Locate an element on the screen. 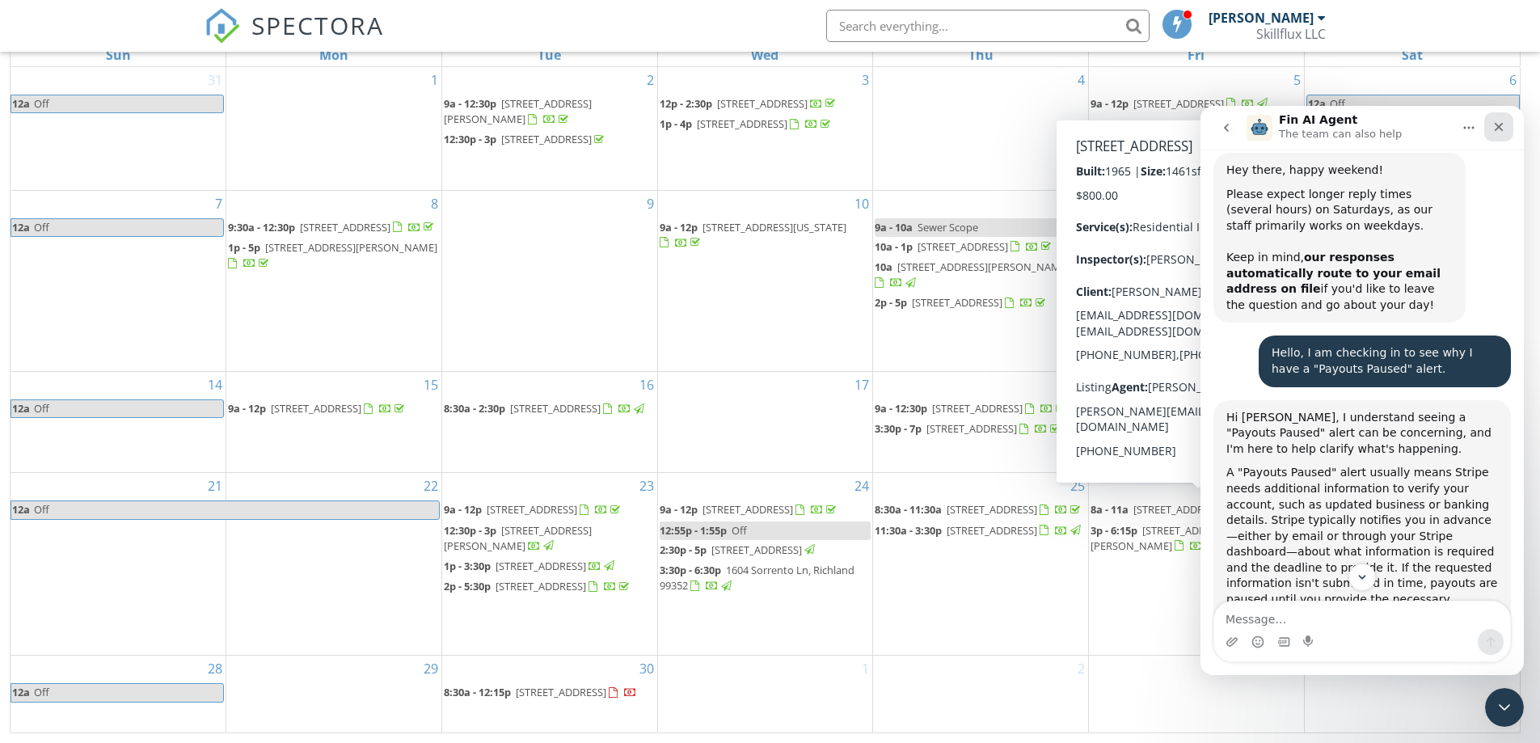  span: SPECTORA is located at coordinates (318, 25).